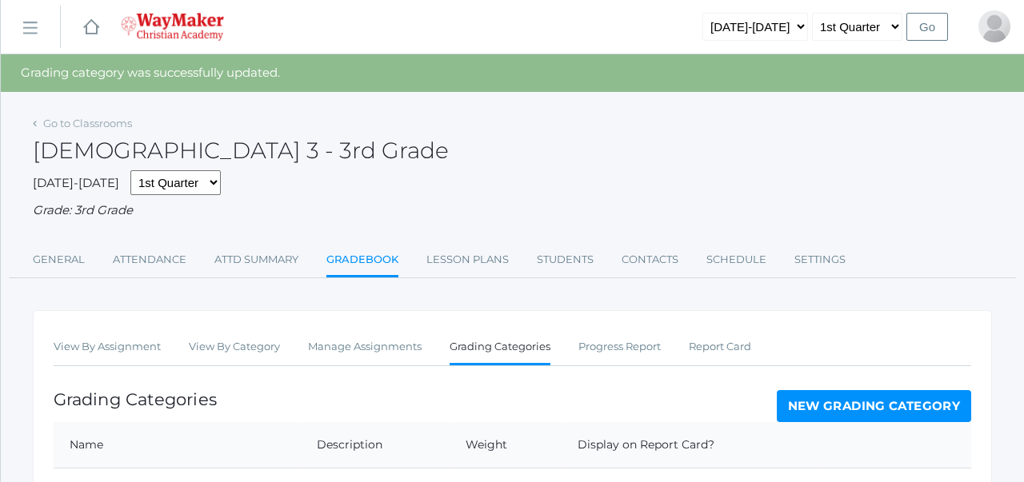  I want to click on a: General, so click(58, 260).